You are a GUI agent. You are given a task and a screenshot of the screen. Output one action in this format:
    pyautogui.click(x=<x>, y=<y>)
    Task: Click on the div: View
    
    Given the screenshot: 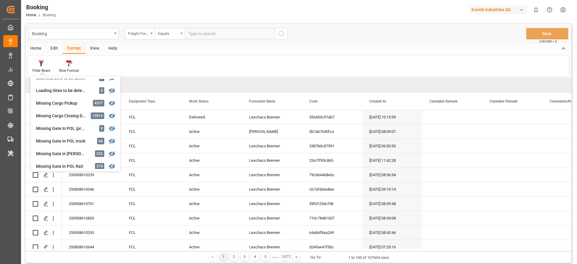 What is the action you would take?
    pyautogui.click(x=94, y=49)
    